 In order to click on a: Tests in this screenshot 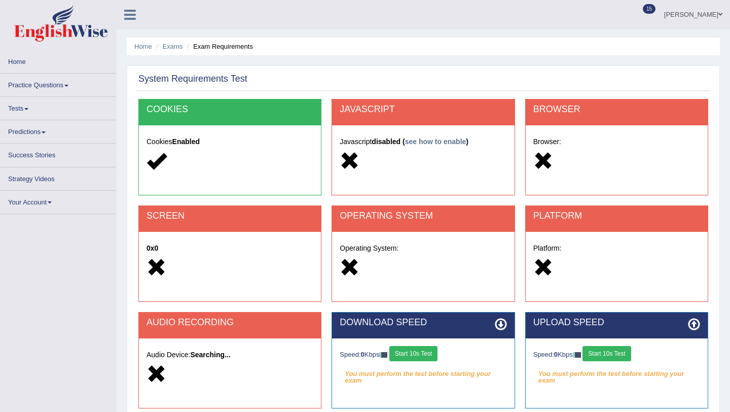, I will do `click(58, 106)`.